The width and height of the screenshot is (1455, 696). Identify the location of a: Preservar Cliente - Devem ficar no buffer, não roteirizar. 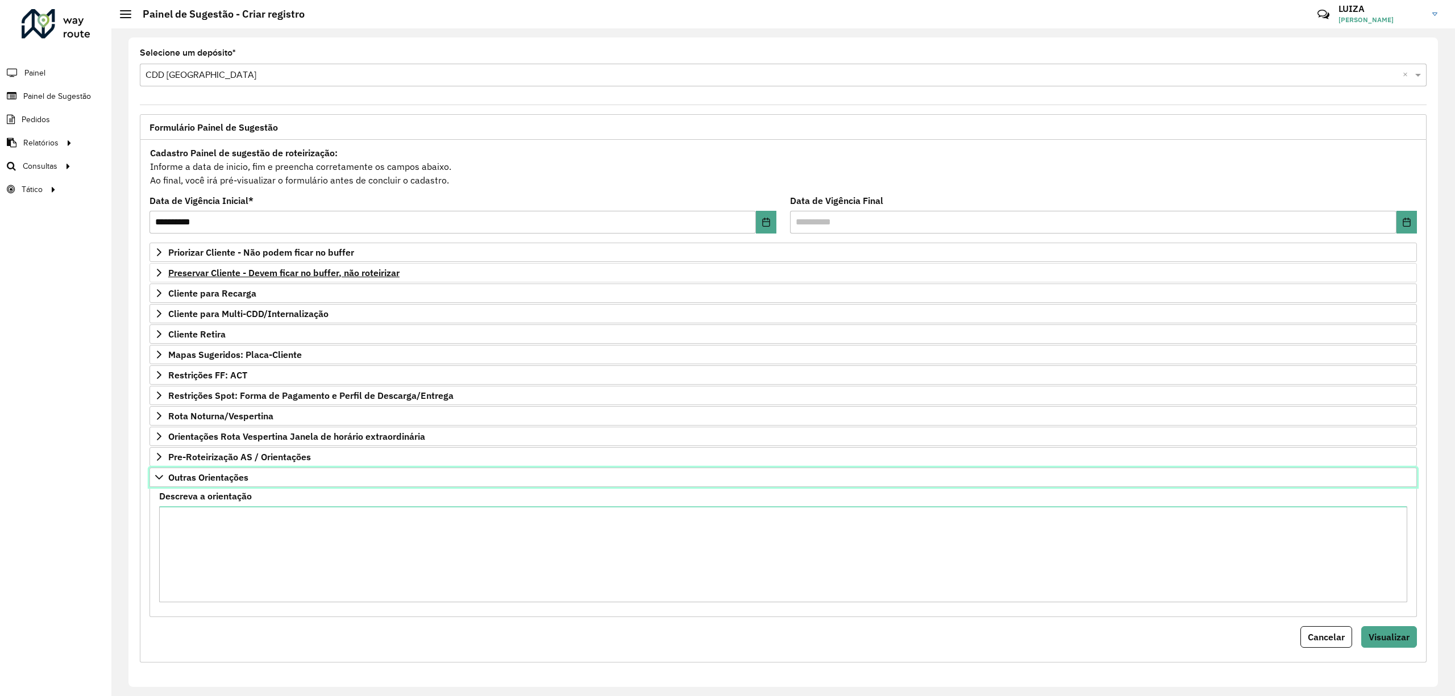
(783, 273).